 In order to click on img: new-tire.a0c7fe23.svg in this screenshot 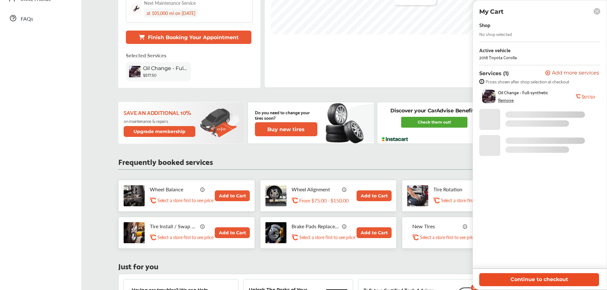, I will do `click(346, 123)`.